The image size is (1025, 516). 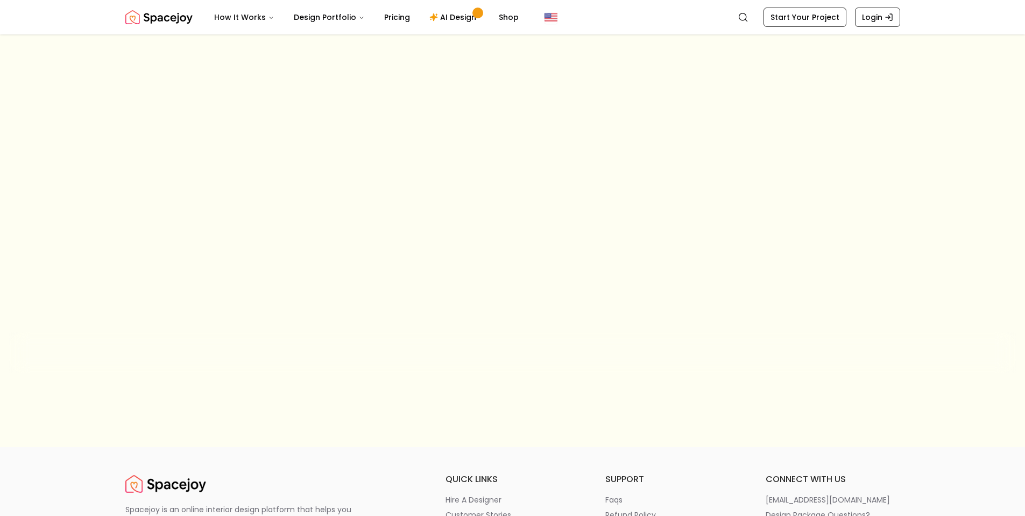 What do you see at coordinates (509, 17) in the screenshot?
I see `a: Shop` at bounding box center [509, 17].